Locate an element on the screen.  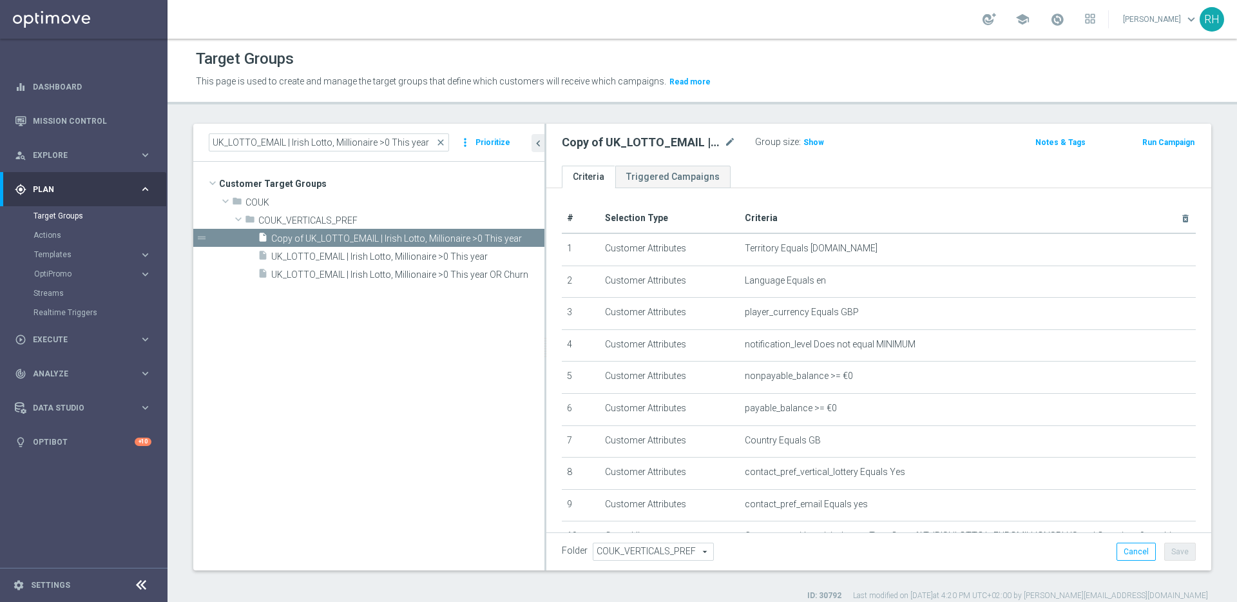
i: track_changes is located at coordinates (21, 374).